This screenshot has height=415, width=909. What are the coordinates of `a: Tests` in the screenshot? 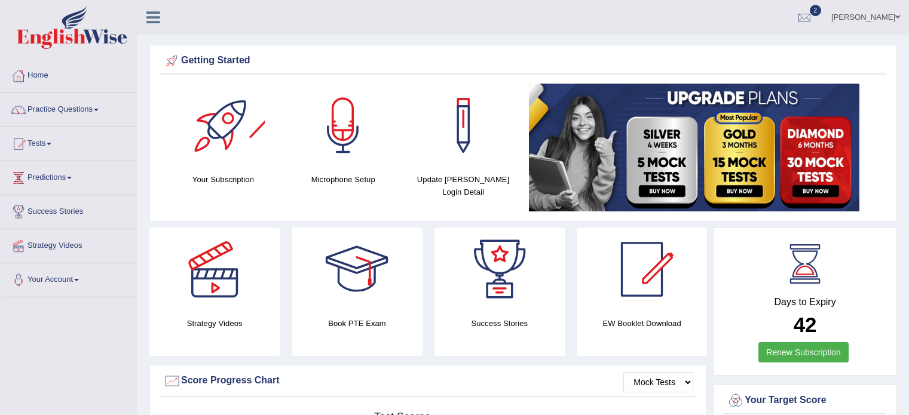 It's located at (69, 142).